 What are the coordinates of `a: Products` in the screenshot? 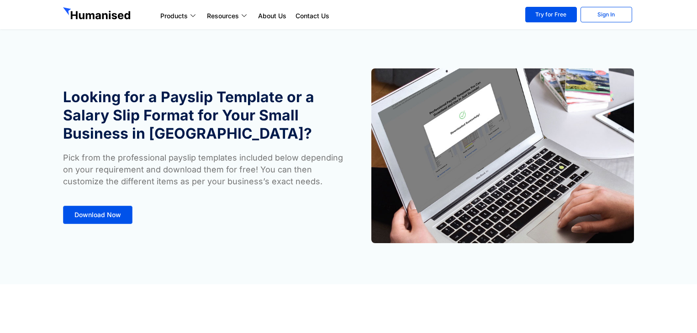 It's located at (179, 16).